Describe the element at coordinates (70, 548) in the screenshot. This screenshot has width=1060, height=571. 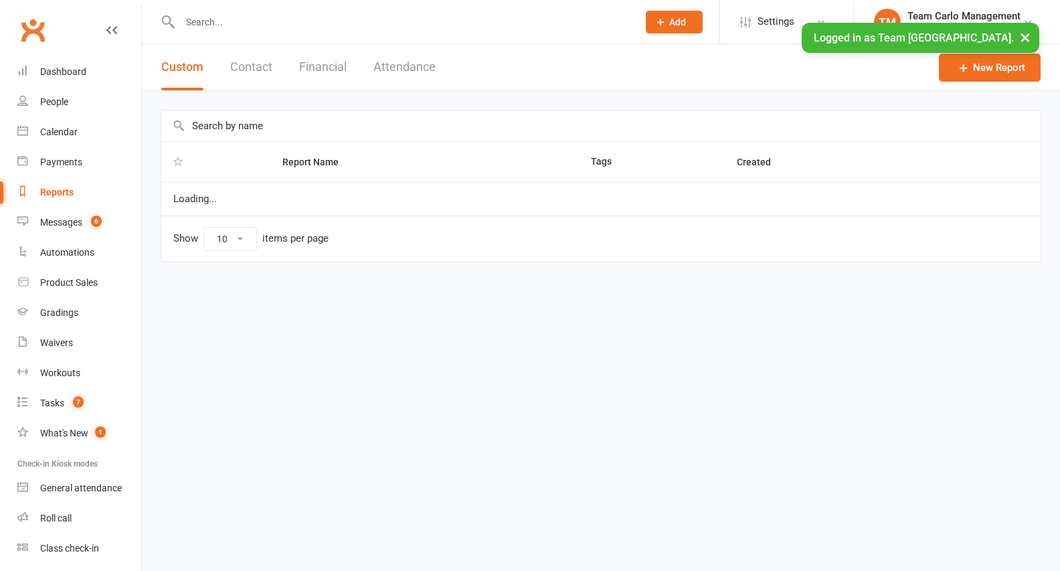
I see `div: Class check-in` at that location.